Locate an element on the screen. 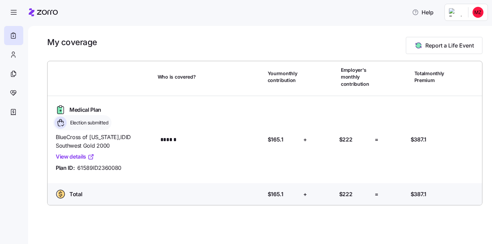 The image size is (492, 244). span: Your monthly contribution is located at coordinates (283, 77).